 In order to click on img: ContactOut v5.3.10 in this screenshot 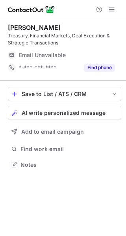, I will do `click(32, 9)`.